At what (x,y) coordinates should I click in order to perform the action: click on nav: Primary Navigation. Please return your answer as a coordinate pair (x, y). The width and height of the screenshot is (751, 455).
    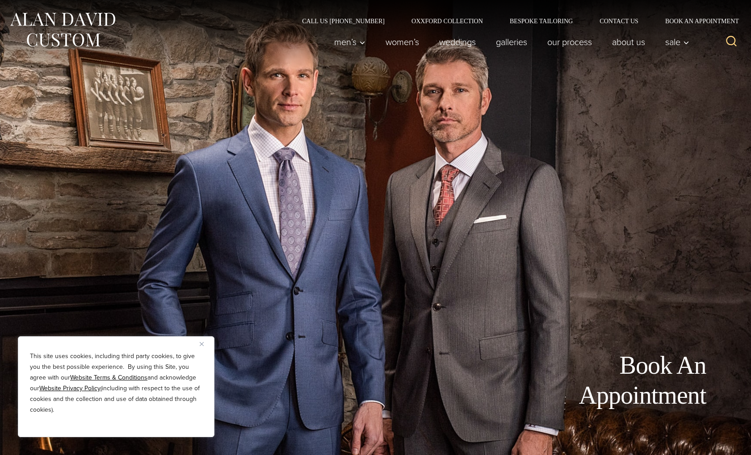
    Looking at the image, I should click on (509, 42).